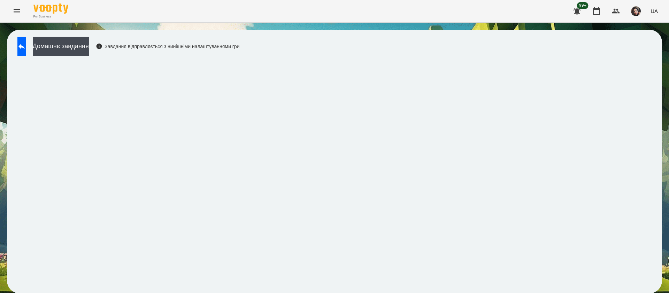 This screenshot has width=669, height=293. Describe the element at coordinates (636, 11) in the screenshot. I see `img: 415cf204168fa55e927162f296ff3726.jpg` at that location.